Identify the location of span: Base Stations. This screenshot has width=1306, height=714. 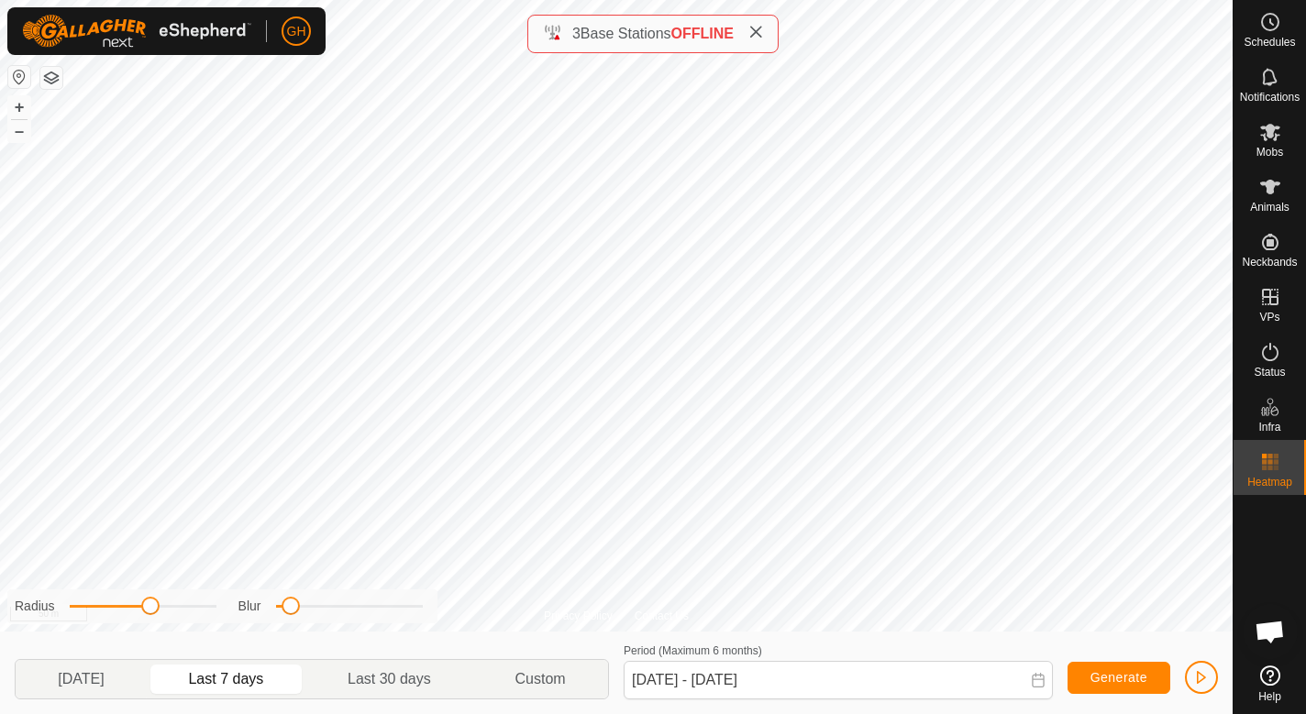
(625, 33).